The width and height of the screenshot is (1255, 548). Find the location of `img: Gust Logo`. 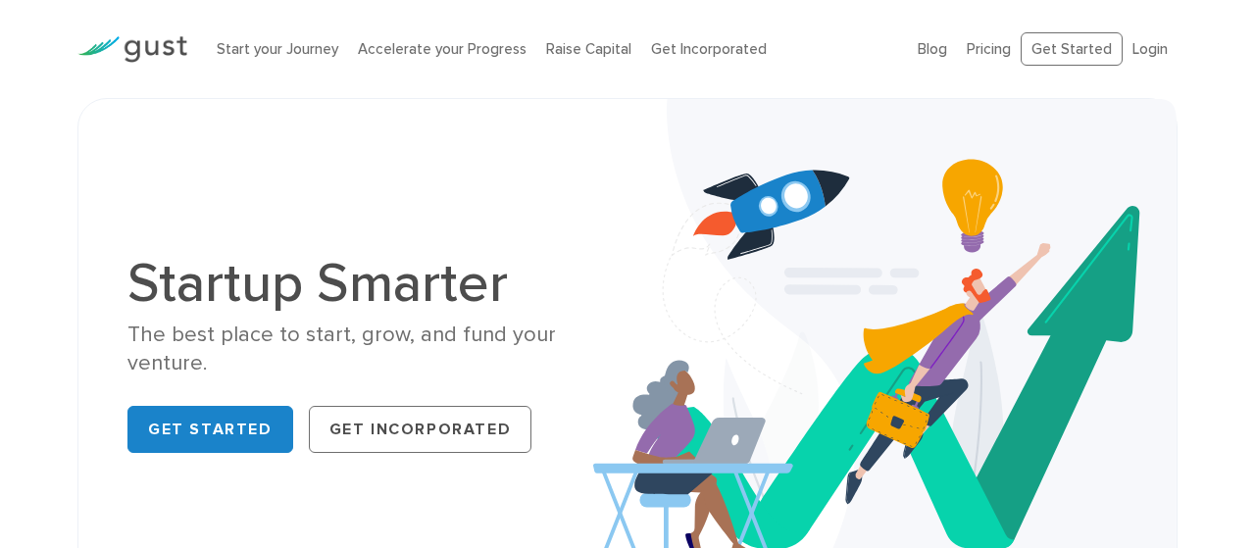

img: Gust Logo is located at coordinates (132, 49).